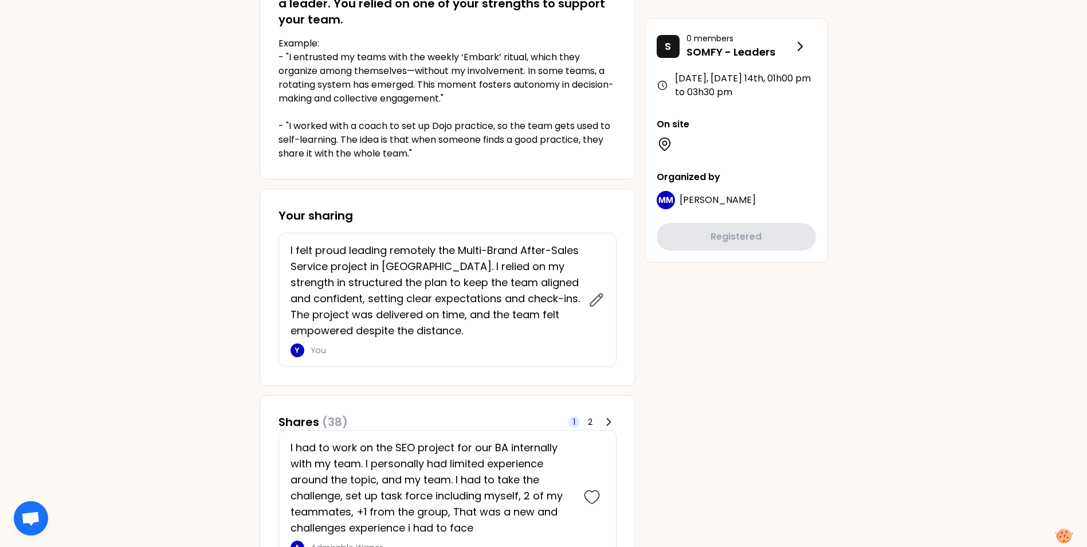  I want to click on p: Organized by, so click(736, 177).